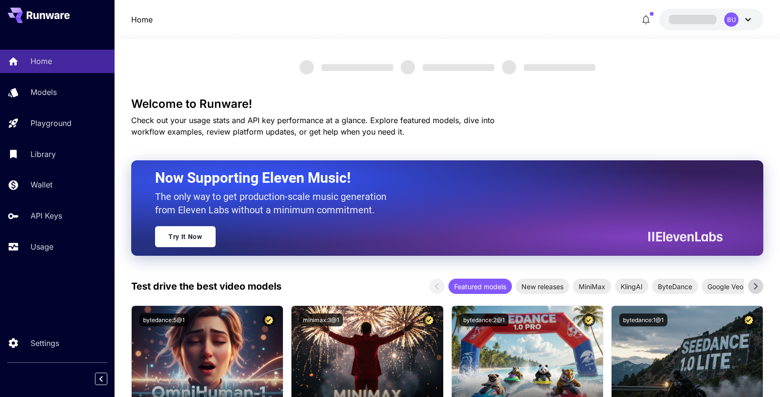  What do you see at coordinates (542, 286) in the screenshot?
I see `div: New releases` at bounding box center [542, 286].